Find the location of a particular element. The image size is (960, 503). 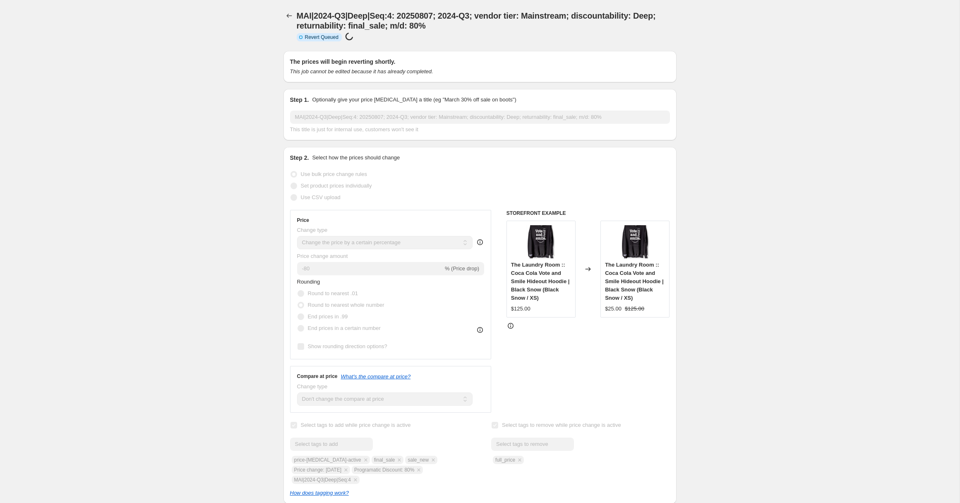

span: Use CSV upload is located at coordinates (321, 197).